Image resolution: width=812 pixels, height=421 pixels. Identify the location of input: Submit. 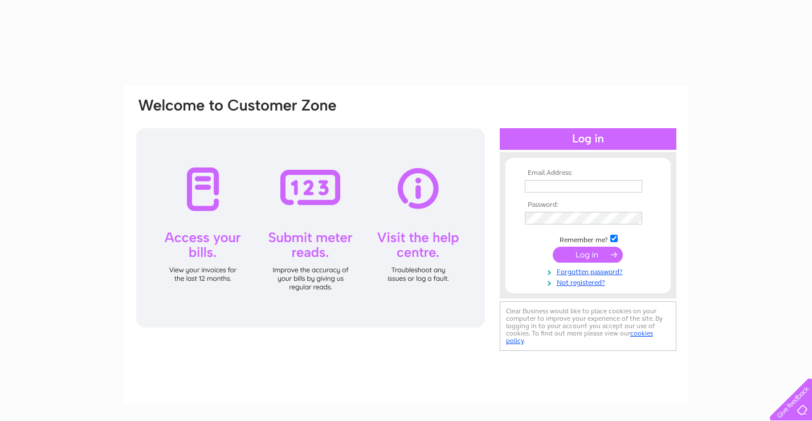
(587, 255).